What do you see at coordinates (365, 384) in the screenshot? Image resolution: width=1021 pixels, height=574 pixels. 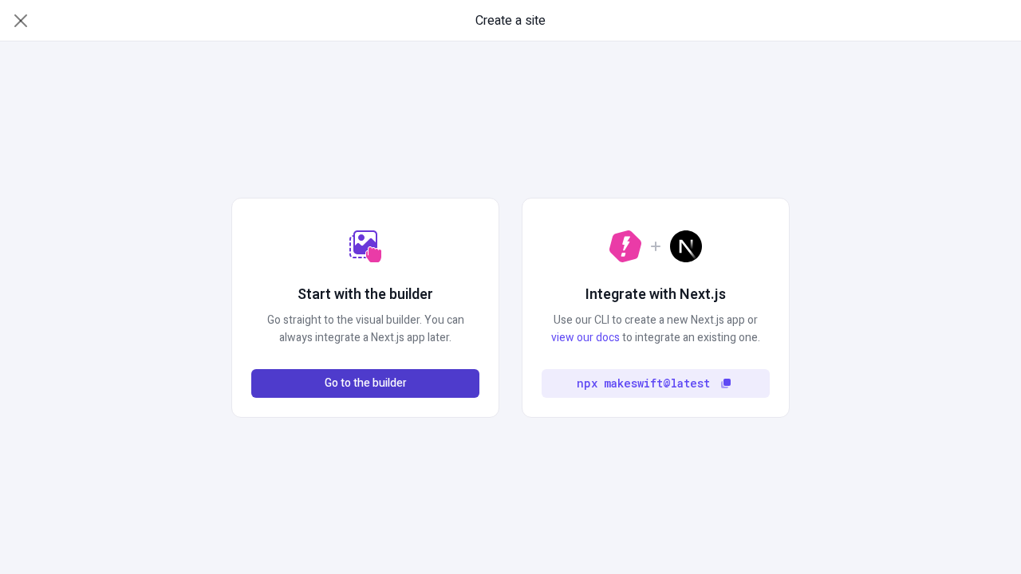 I see `span: Go to the builder` at bounding box center [365, 384].